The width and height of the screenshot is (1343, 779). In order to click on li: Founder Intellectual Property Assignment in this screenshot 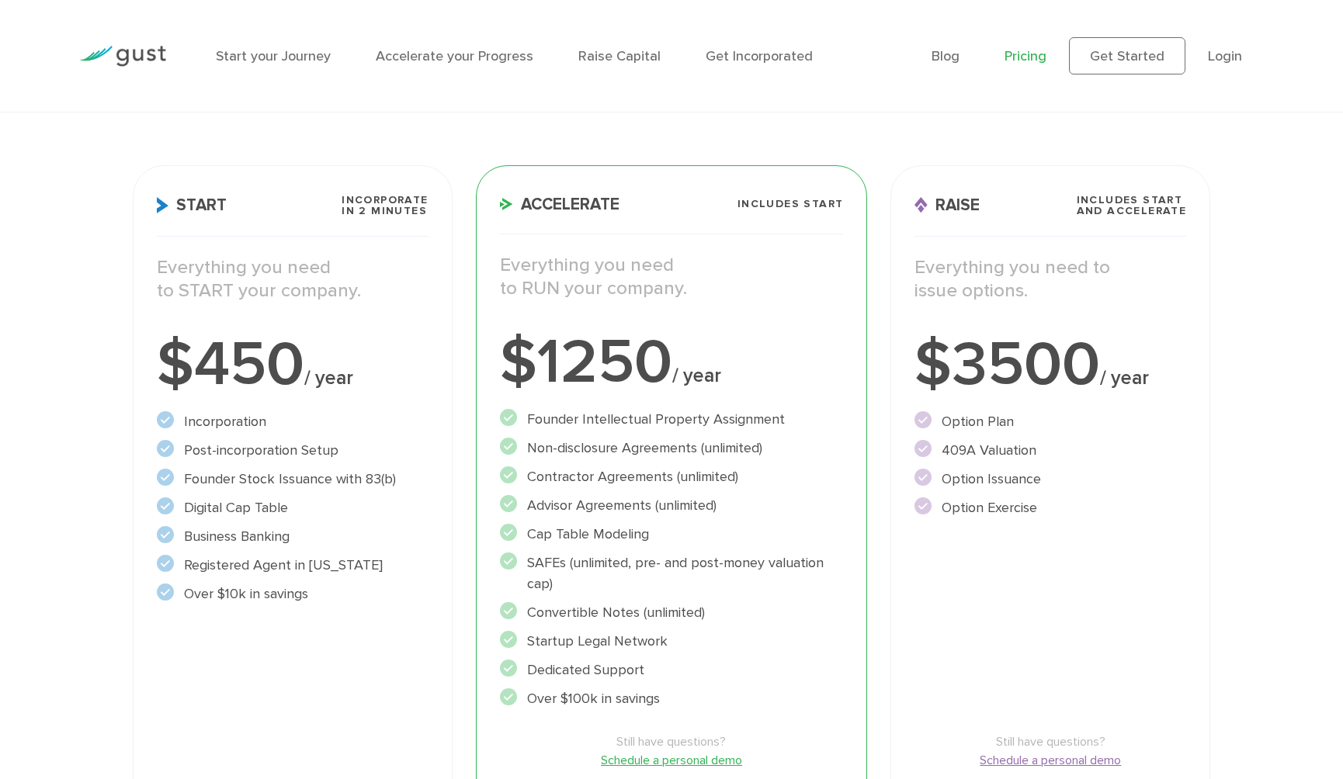, I will do `click(672, 419)`.